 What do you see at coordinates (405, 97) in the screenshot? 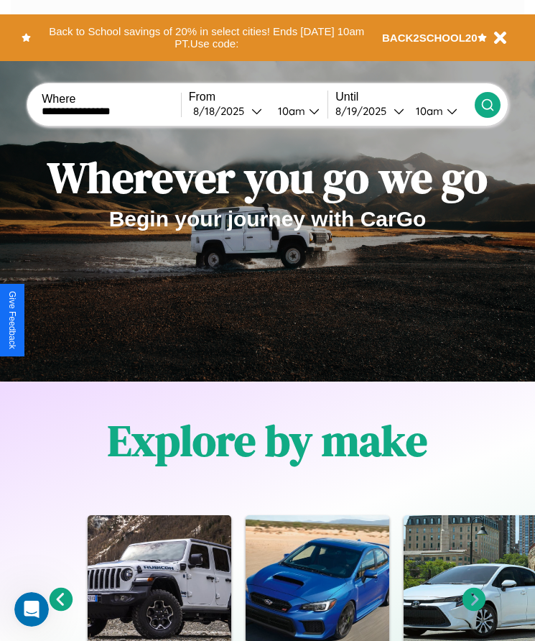
I see `label: Until` at bounding box center [405, 97].